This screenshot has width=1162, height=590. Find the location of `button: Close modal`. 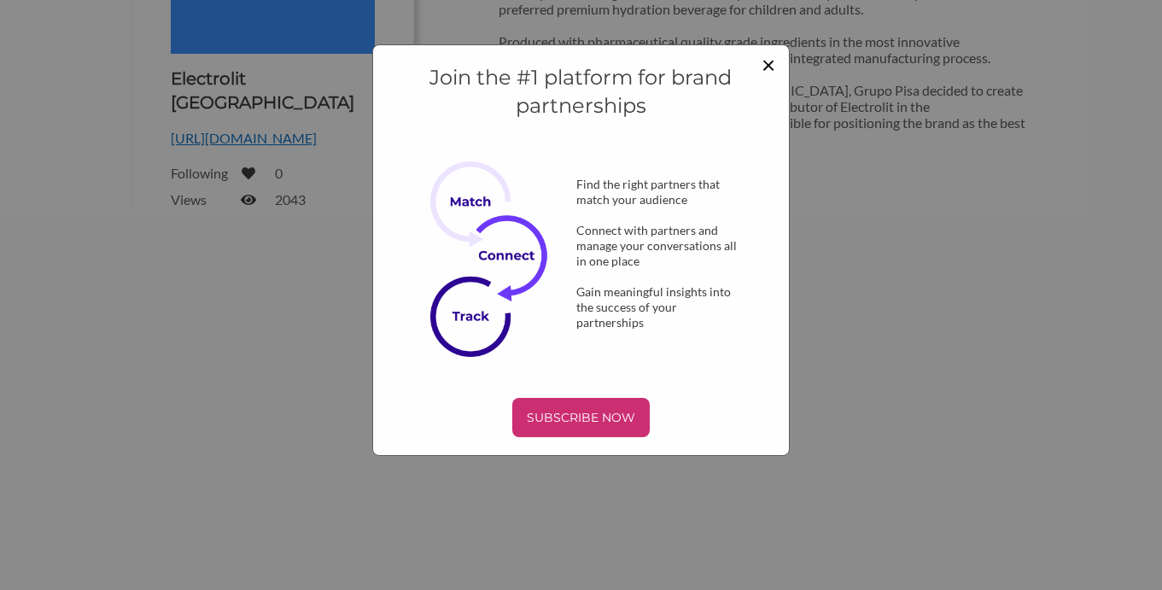

button: Close modal is located at coordinates (769, 64).